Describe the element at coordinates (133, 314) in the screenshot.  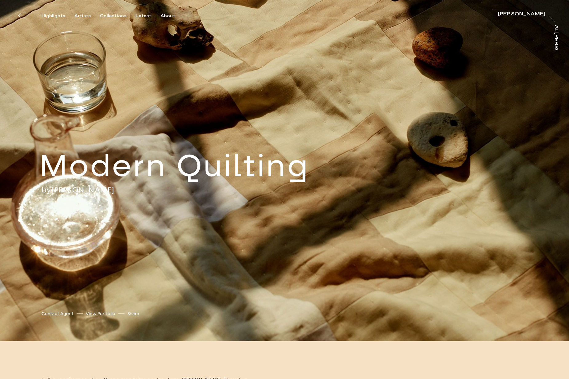
I see `button: Share` at that location.